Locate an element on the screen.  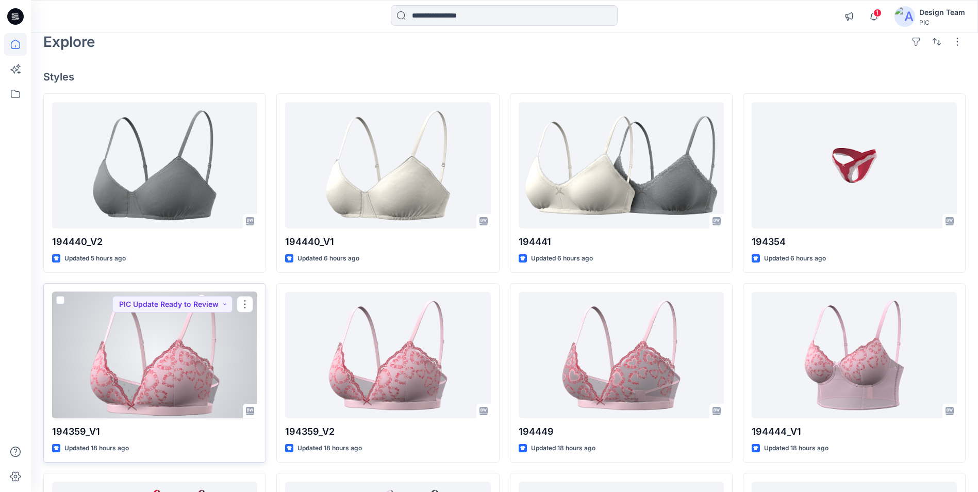
a: 194440_V2 is located at coordinates (155, 165).